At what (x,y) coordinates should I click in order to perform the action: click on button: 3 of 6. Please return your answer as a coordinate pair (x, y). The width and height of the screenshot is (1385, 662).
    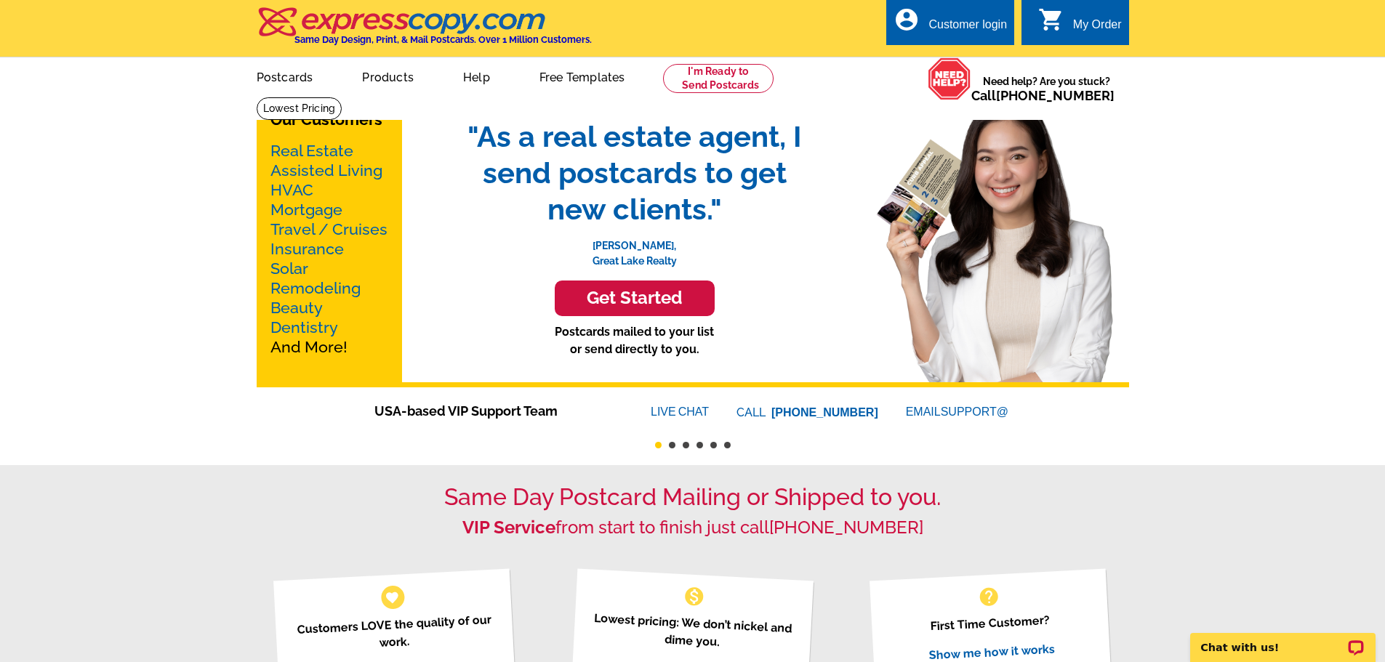
    Looking at the image, I should click on (685, 445).